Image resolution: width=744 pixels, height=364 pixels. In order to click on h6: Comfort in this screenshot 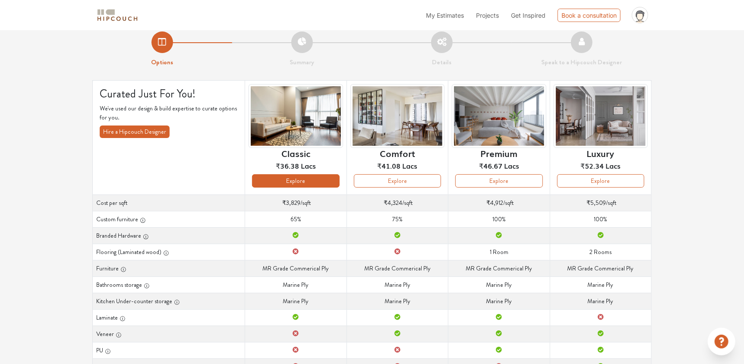, I will do `click(398, 153)`.